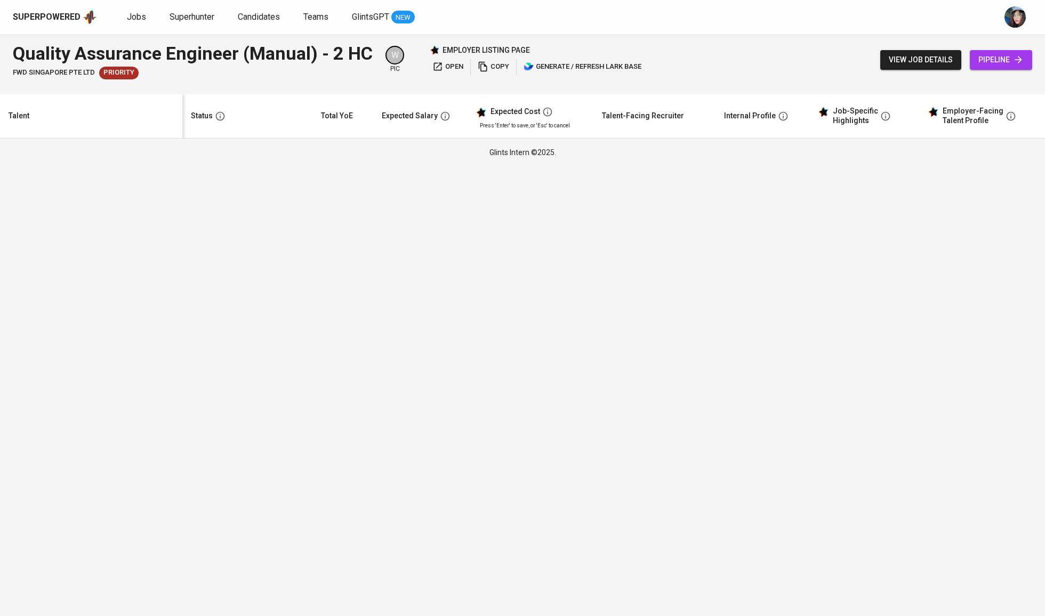 Image resolution: width=1045 pixels, height=616 pixels. I want to click on div: Total YoE, so click(337, 116).